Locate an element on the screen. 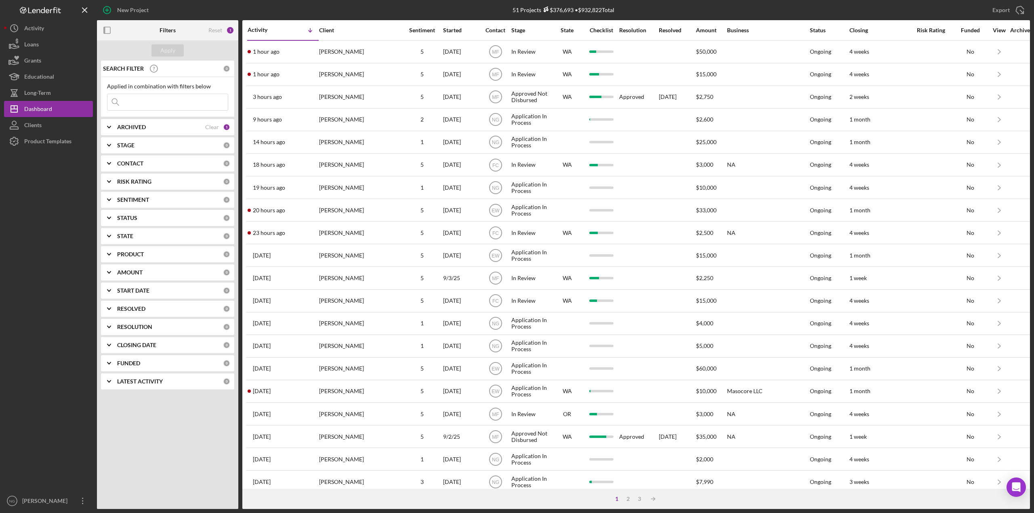  time: 3 weeks is located at coordinates (859, 482).